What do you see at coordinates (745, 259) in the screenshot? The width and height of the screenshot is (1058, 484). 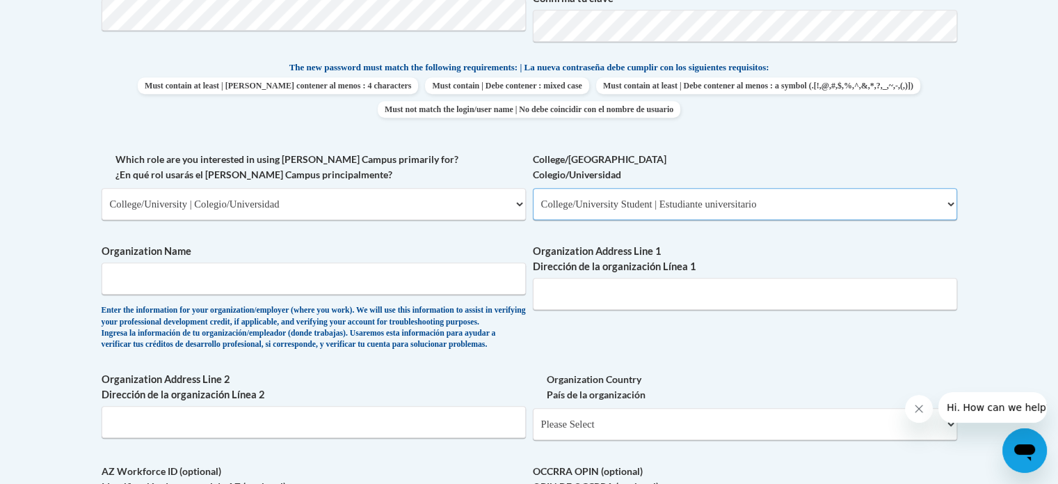 I see `label: Organization Address Line 1 Dirección de la organización Línea 1` at bounding box center [745, 259].